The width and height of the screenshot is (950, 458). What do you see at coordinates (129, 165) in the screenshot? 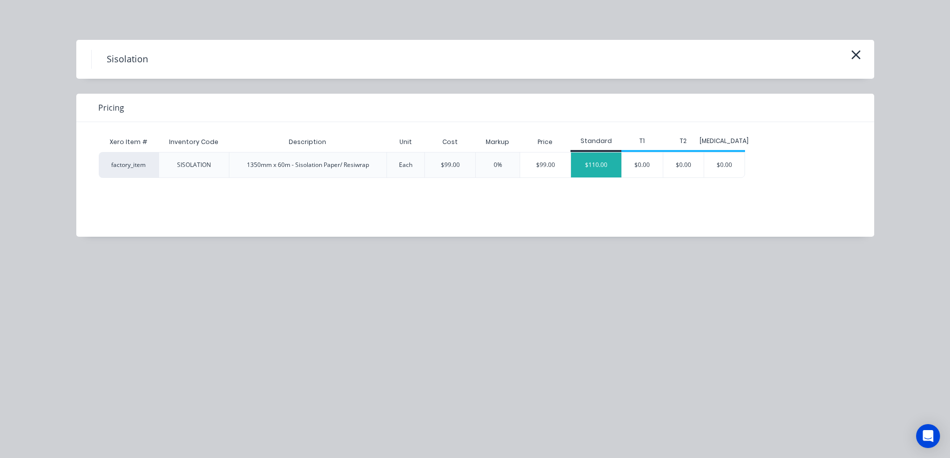
I see `div: factory_item` at bounding box center [129, 165].